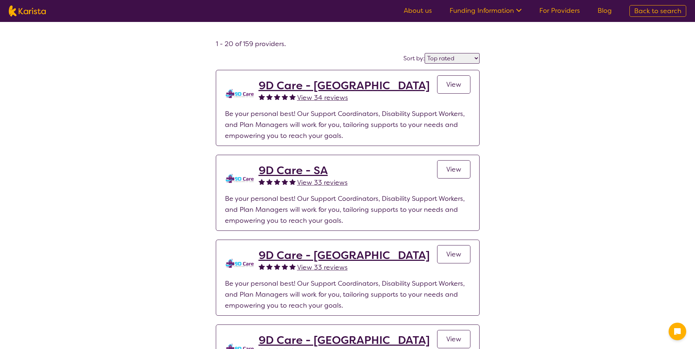 The image size is (695, 349). What do you see at coordinates (604, 11) in the screenshot?
I see `a: Blog` at bounding box center [604, 11].